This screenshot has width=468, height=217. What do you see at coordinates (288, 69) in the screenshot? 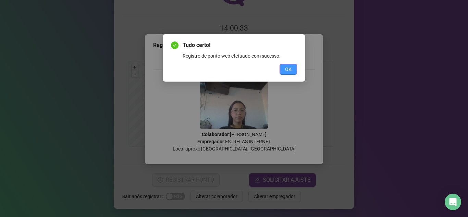
I see `button: OK` at bounding box center [288, 69].